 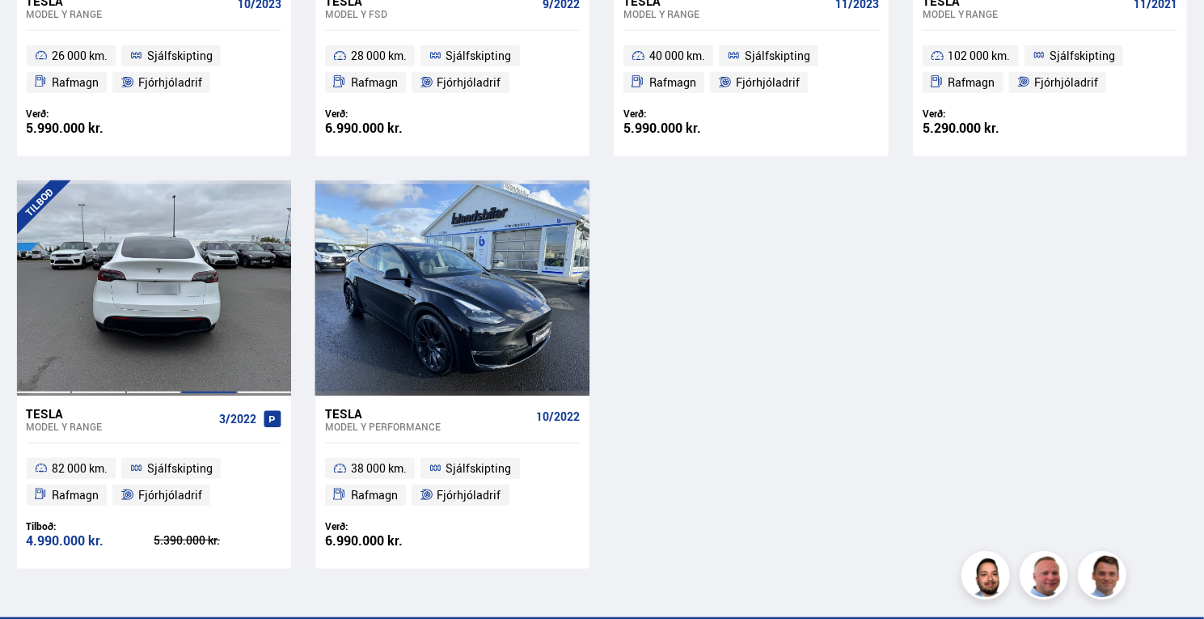 What do you see at coordinates (218, 540) in the screenshot?
I see `div: 5.390.000 kr.` at bounding box center [218, 540].